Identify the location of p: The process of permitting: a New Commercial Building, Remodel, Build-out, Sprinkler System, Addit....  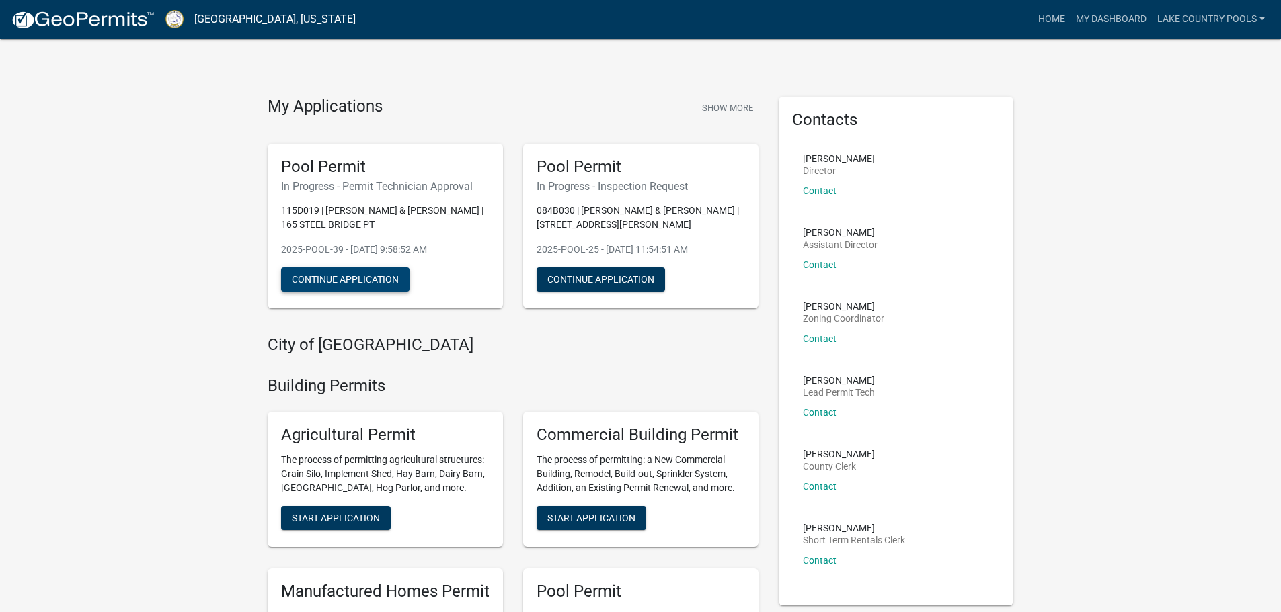
(641, 474).